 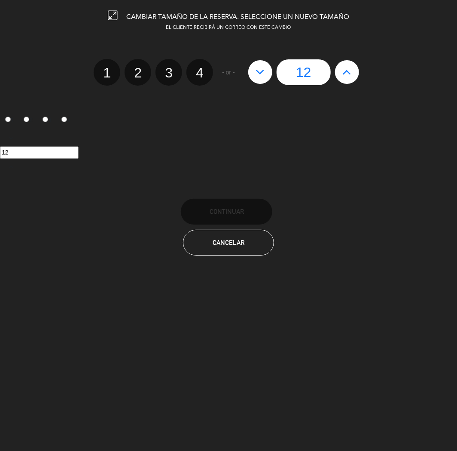 I want to click on button: Cancelar, so click(x=229, y=242).